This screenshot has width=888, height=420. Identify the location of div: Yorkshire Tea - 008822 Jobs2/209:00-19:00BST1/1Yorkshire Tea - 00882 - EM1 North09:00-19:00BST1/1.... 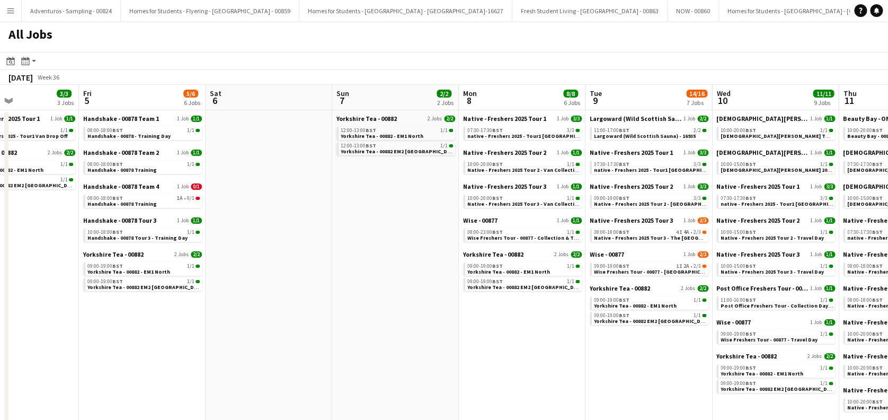
(649, 305).